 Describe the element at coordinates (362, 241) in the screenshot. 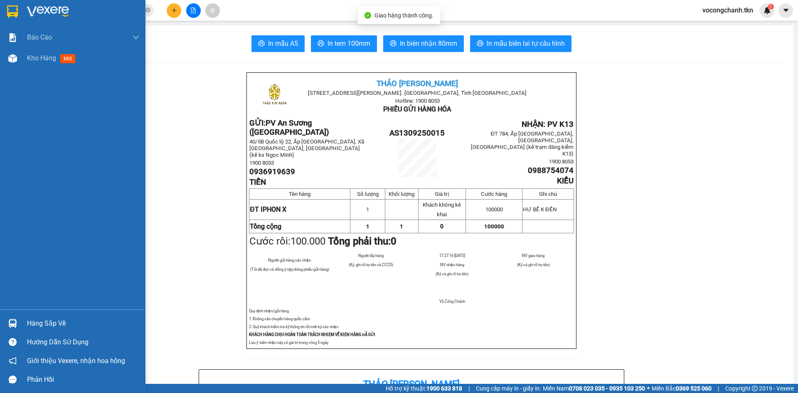

I see `strong: Tổng phải thu:` at that location.